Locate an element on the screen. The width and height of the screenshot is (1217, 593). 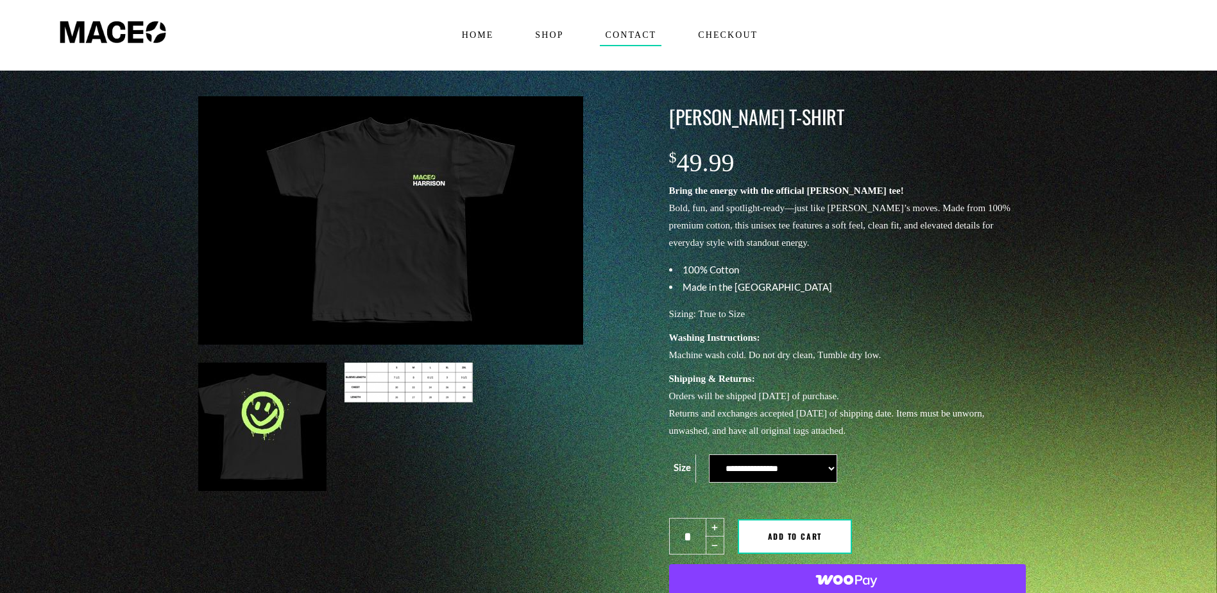
button: Add to cart is located at coordinates (795, 536).